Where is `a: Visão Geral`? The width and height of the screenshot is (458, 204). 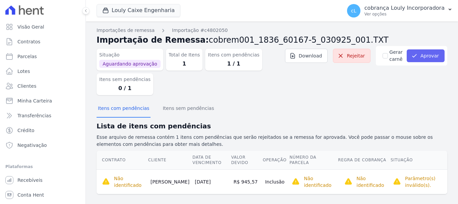 a: Visão Geral is located at coordinates (43, 27).